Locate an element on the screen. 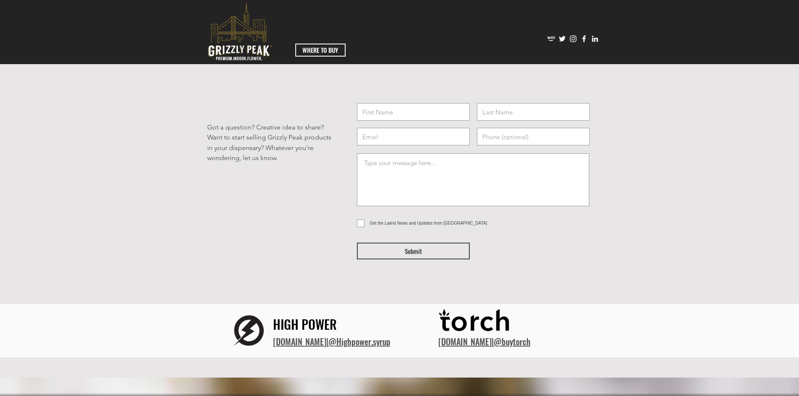  img: Instagram is located at coordinates (573, 39).